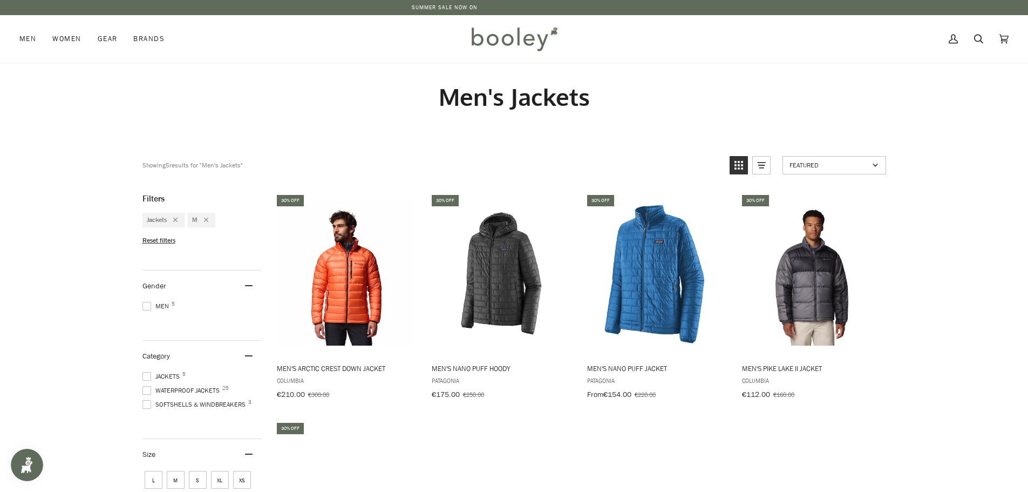 This screenshot has height=492, width=1028. I want to click on span: €220.00, so click(645, 394).